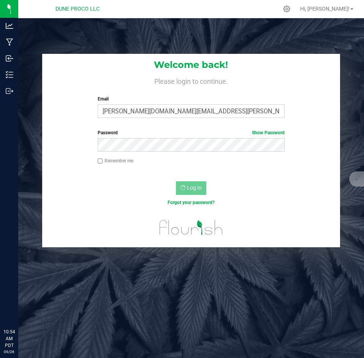 Image resolution: width=364 pixels, height=358 pixels. I want to click on inline-svg: Inventory, so click(9, 75).